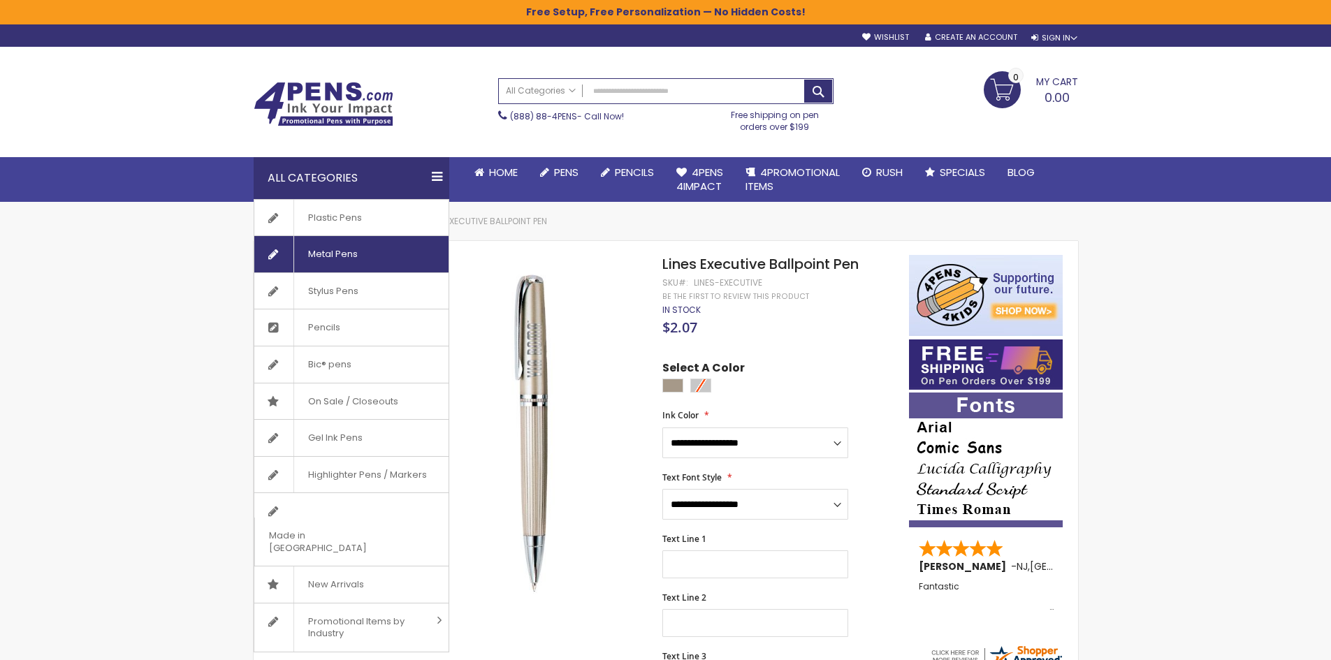  What do you see at coordinates (351, 475) in the screenshot?
I see `a: Highlighter Pens / Markers` at bounding box center [351, 475].